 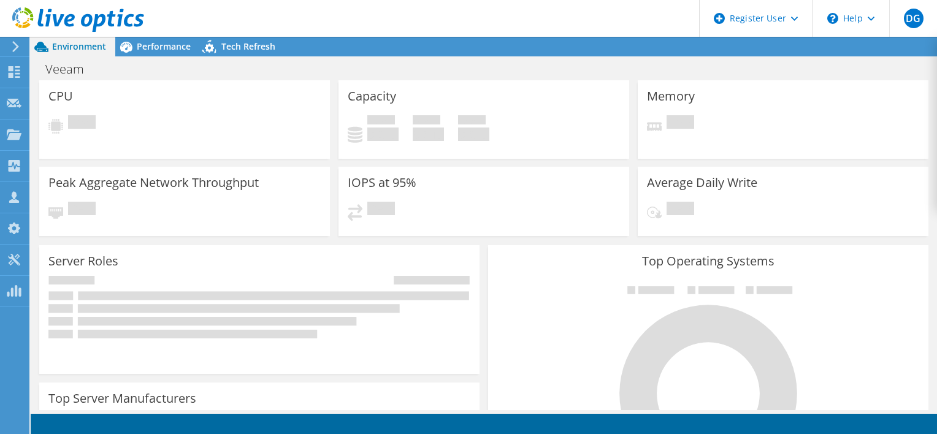 What do you see at coordinates (914, 18) in the screenshot?
I see `span: DG` at bounding box center [914, 18].